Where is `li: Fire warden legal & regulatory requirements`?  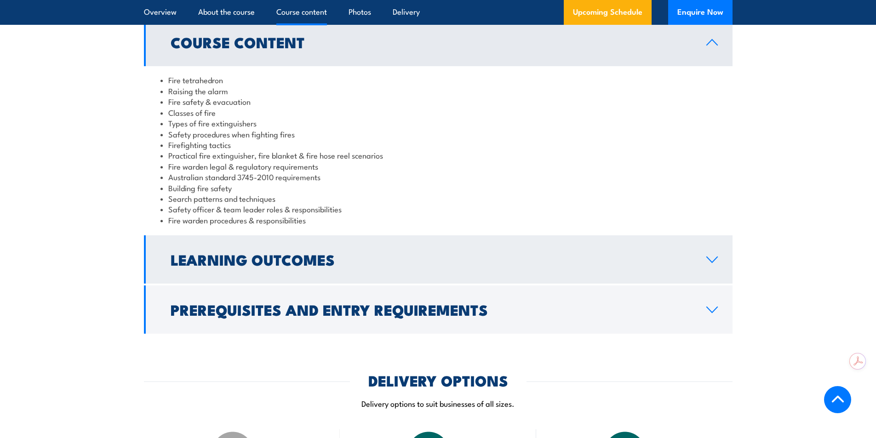
li: Fire warden legal & regulatory requirements is located at coordinates (438, 166).